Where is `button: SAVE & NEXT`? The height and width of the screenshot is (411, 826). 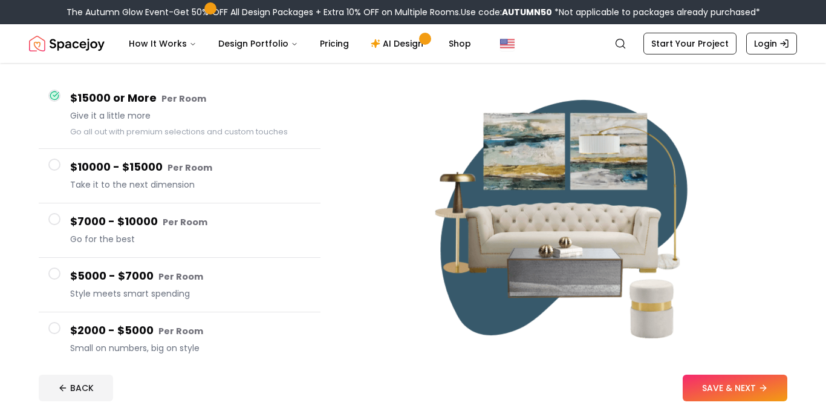
button: SAVE & NEXT is located at coordinates (735, 388).